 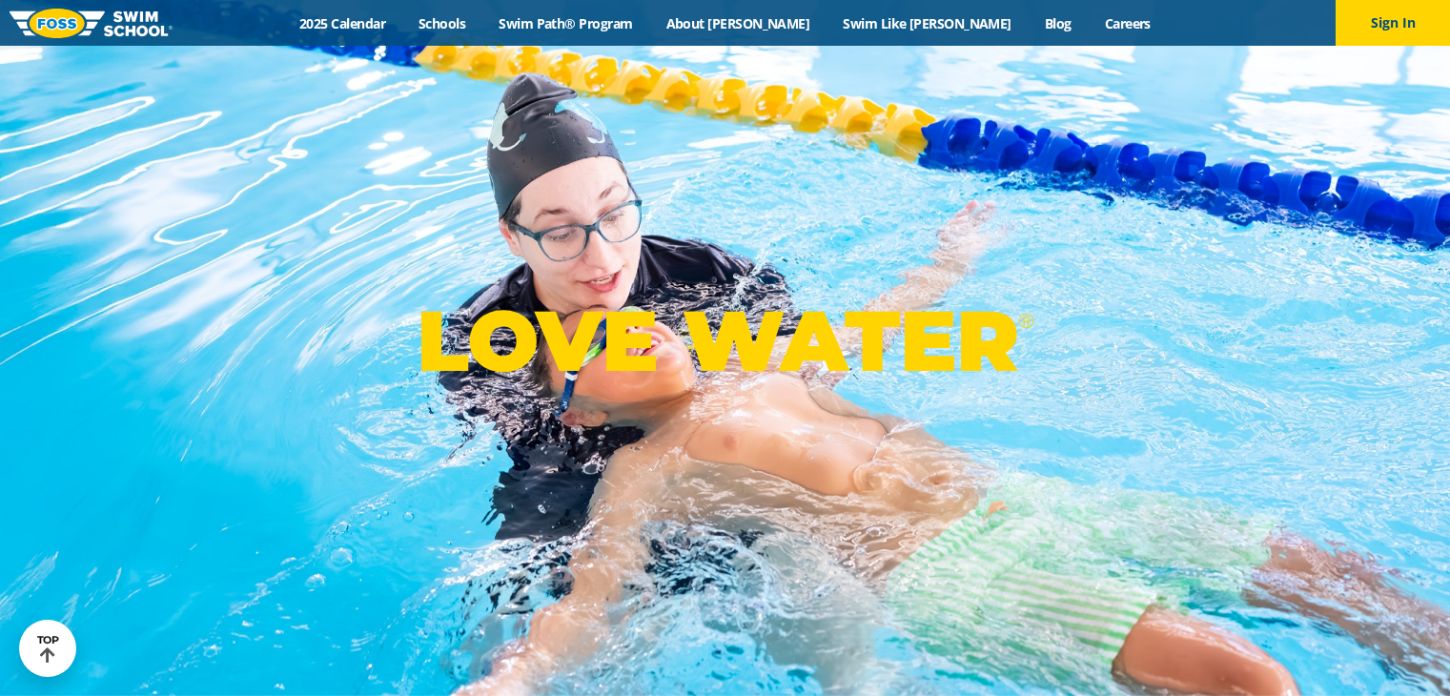 What do you see at coordinates (442, 23) in the screenshot?
I see `a: Schools` at bounding box center [442, 23].